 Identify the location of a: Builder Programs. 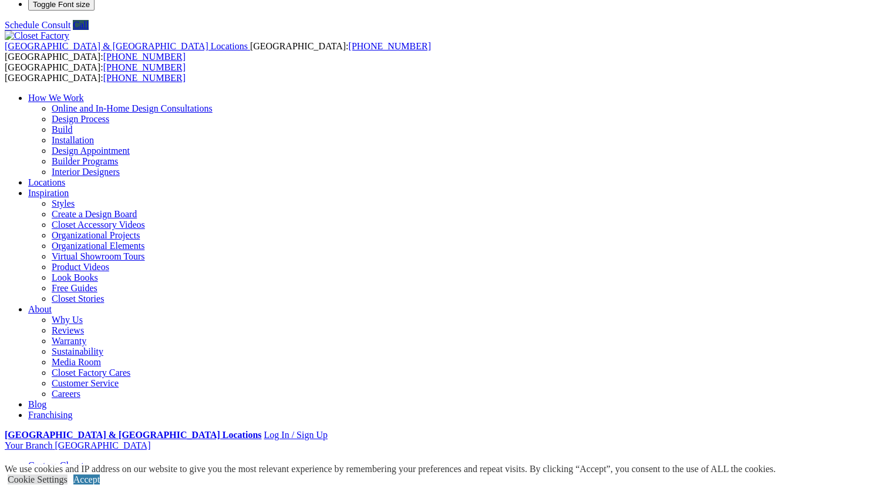
(85, 161).